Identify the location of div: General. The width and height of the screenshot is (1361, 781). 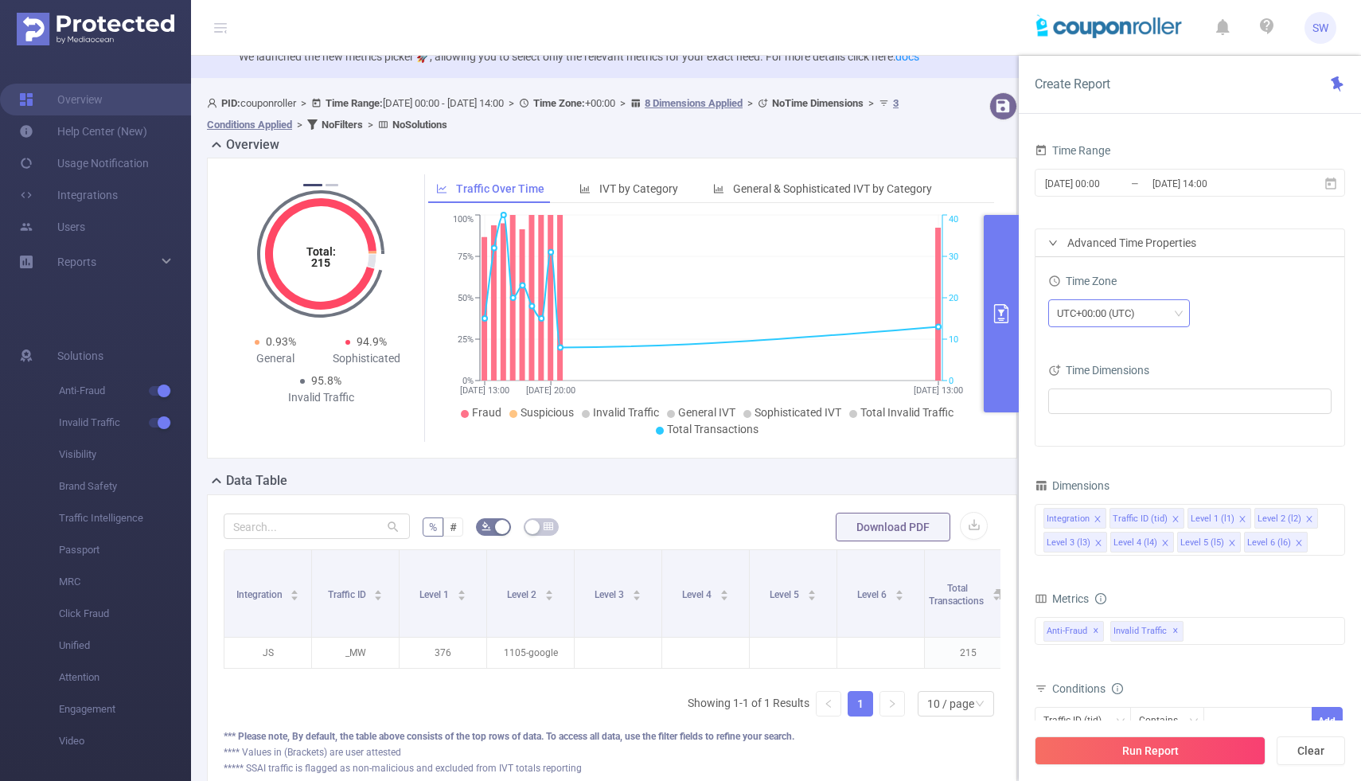
(275, 358).